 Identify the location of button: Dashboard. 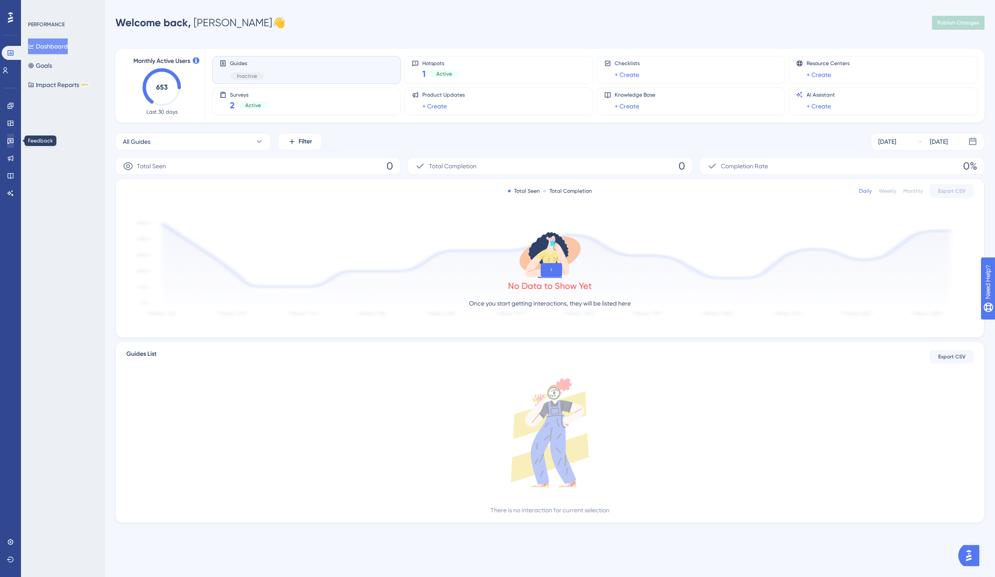
(48, 46).